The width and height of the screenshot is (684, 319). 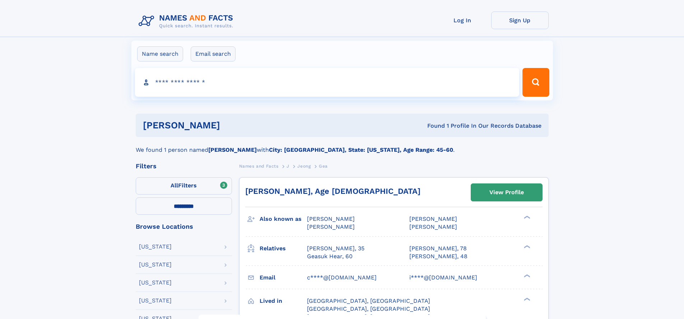 What do you see at coordinates (342, 146) in the screenshot?
I see `div: We found 1 person named with .` at bounding box center [342, 146].